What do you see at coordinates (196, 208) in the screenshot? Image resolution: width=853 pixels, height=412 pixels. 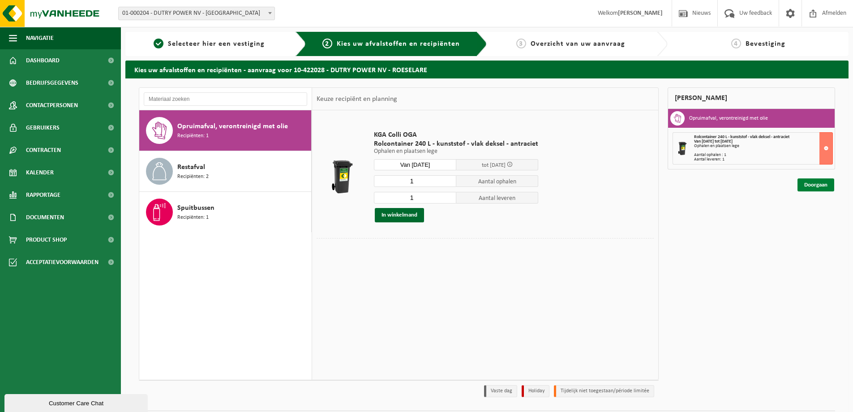 I see `span: Spuitbussen` at bounding box center [196, 208].